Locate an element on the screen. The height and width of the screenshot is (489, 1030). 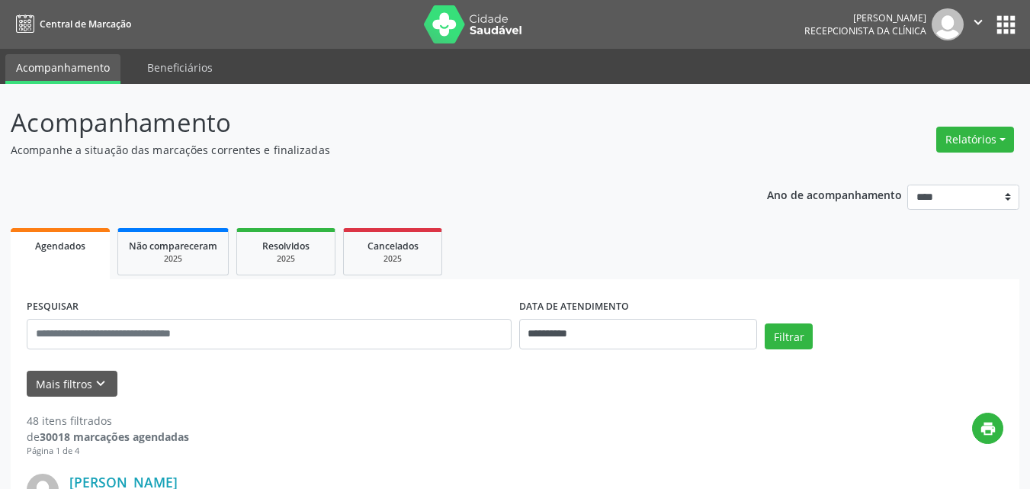
i: keyboard_arrow_down is located at coordinates (101, 384).